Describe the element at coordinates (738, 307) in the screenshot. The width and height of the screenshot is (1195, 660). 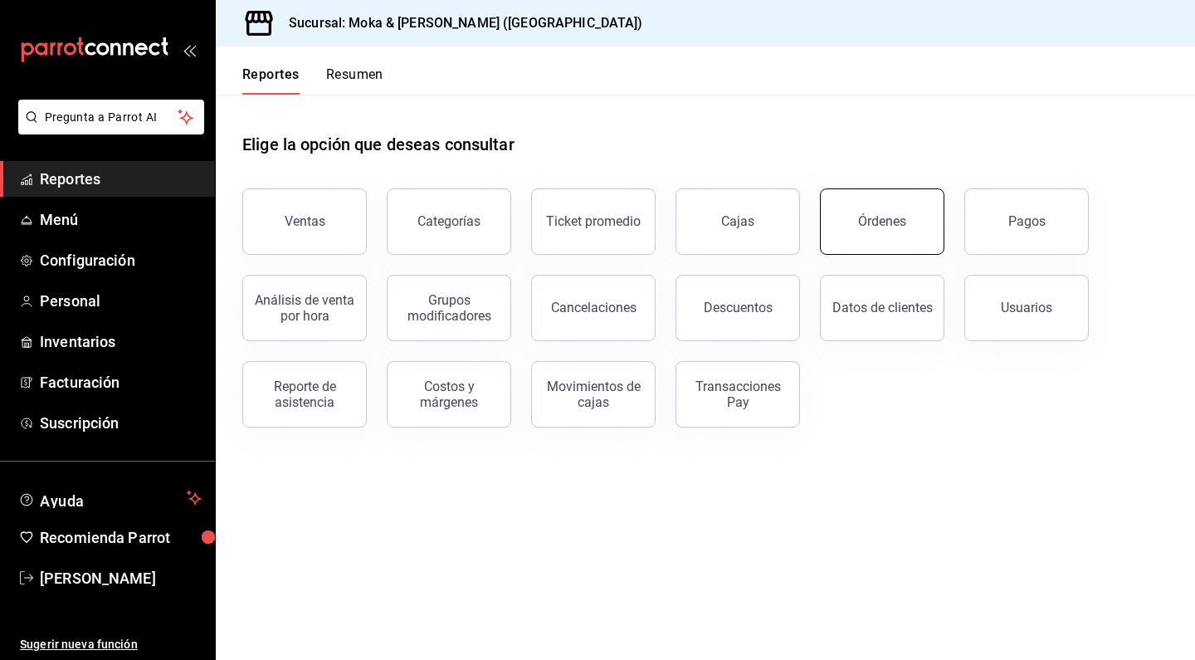
I see `div: Descuentos` at that location.